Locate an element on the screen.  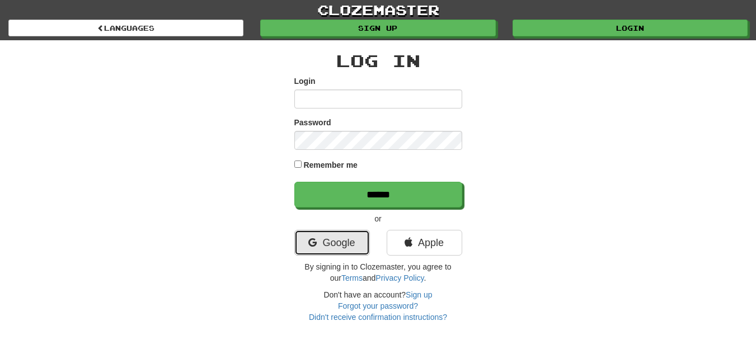
a: Login is located at coordinates (630, 28).